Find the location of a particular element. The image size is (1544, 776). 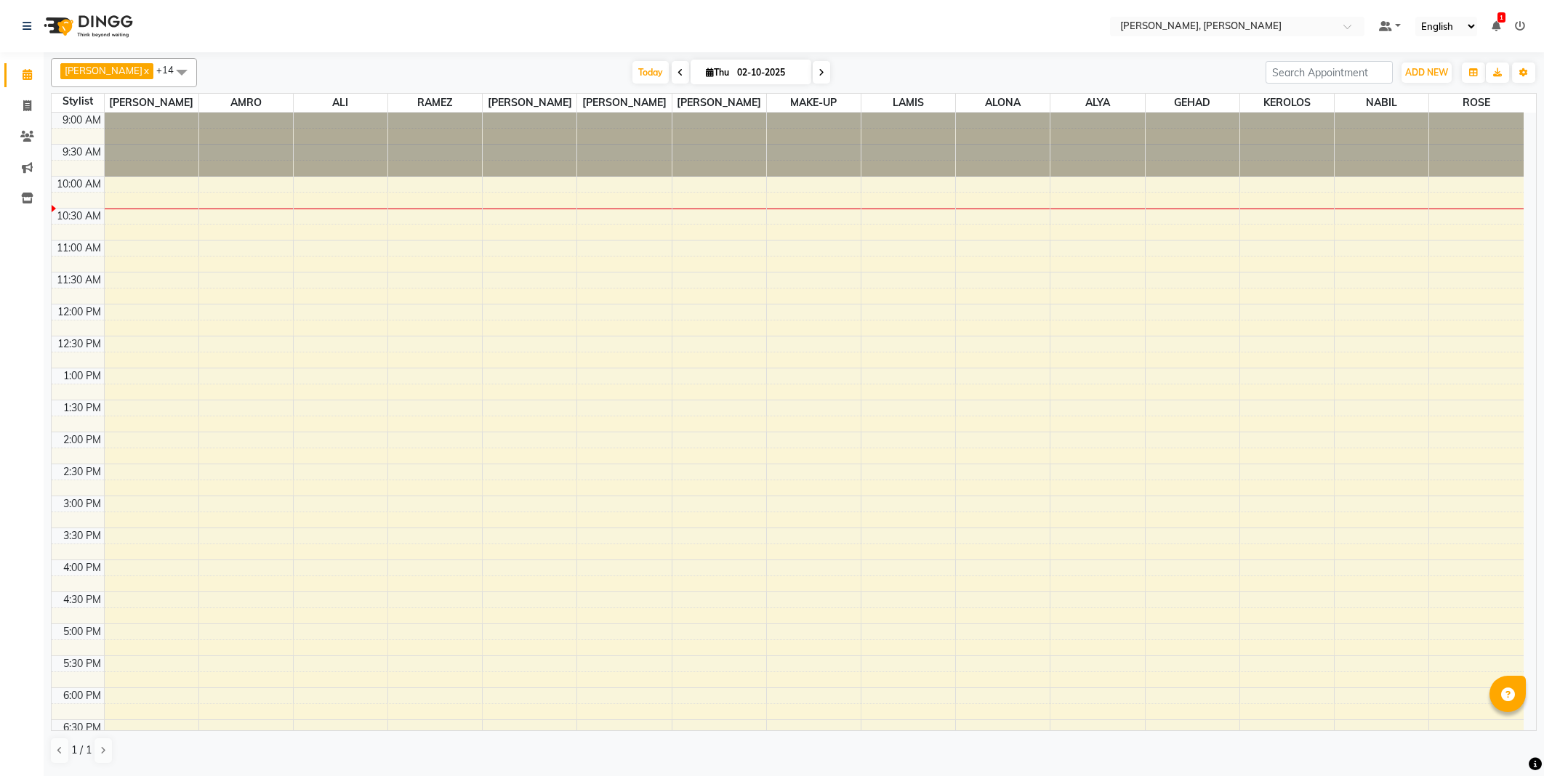

div: 11:00 AM is located at coordinates (79, 248).